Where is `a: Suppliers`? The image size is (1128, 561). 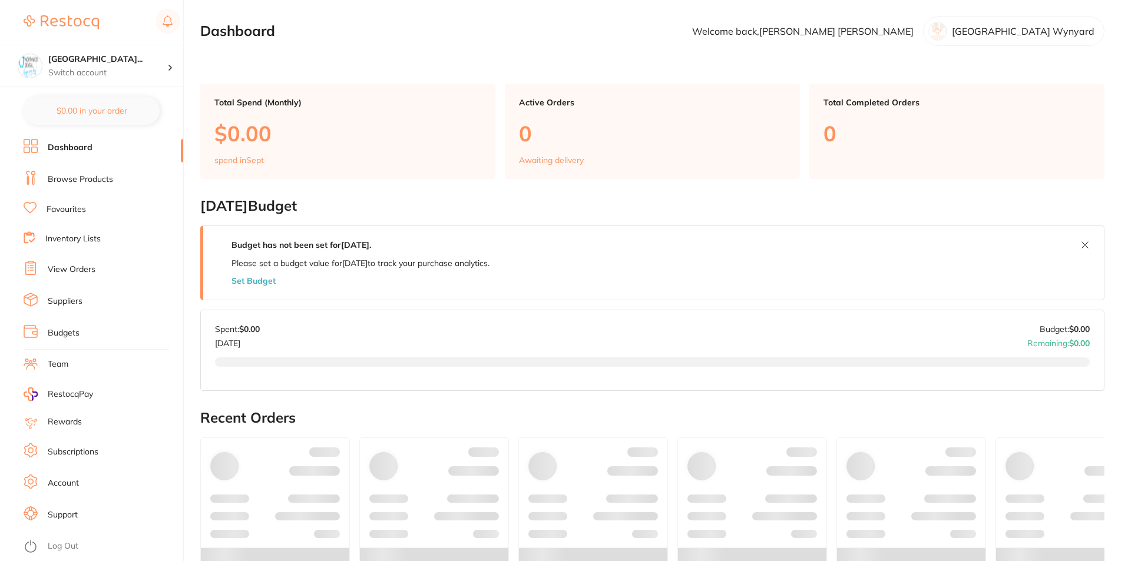 a: Suppliers is located at coordinates (65, 302).